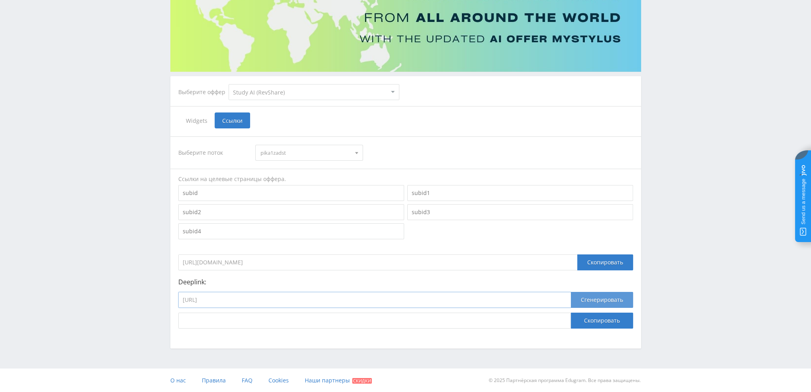  What do you see at coordinates (605, 262) in the screenshot?
I see `div: Скопировать` at bounding box center [605, 262].